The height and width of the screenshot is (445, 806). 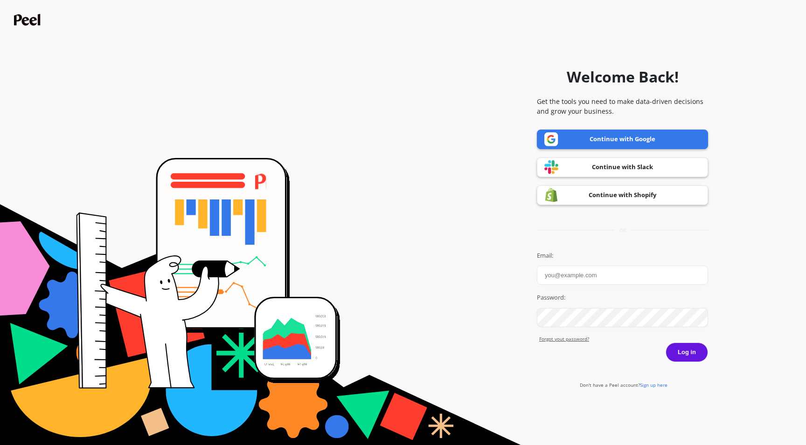 What do you see at coordinates (551, 139) in the screenshot?
I see `img: Google logo` at bounding box center [551, 139].